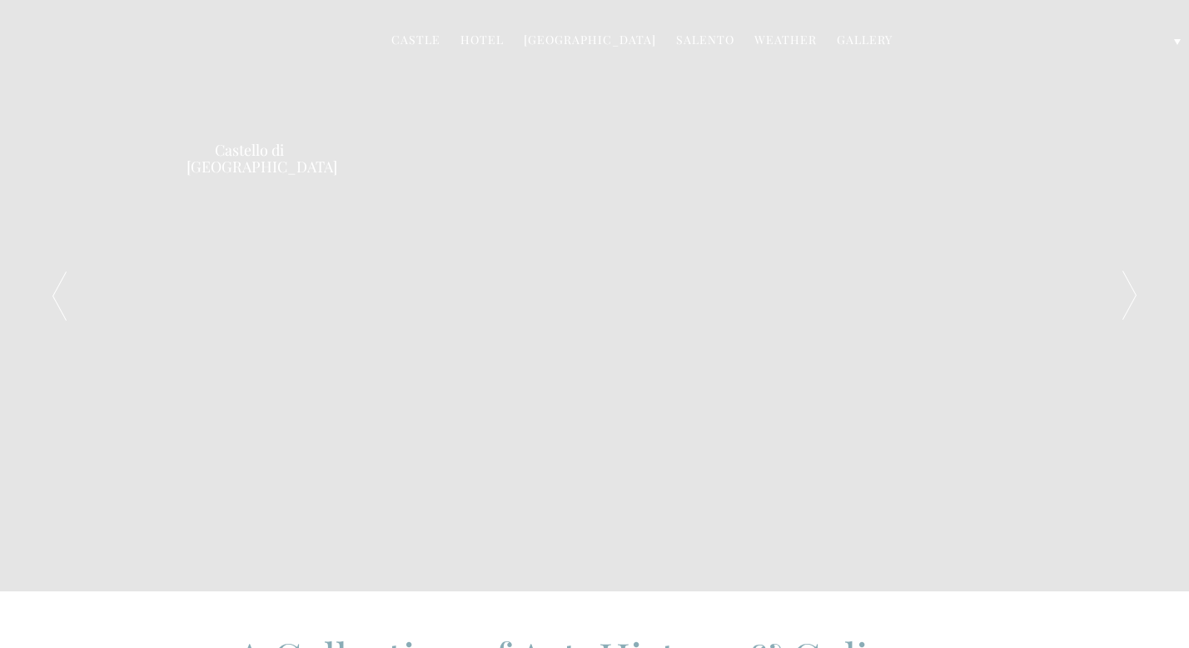  Describe the element at coordinates (482, 41) in the screenshot. I see `a: Hotel` at that location.